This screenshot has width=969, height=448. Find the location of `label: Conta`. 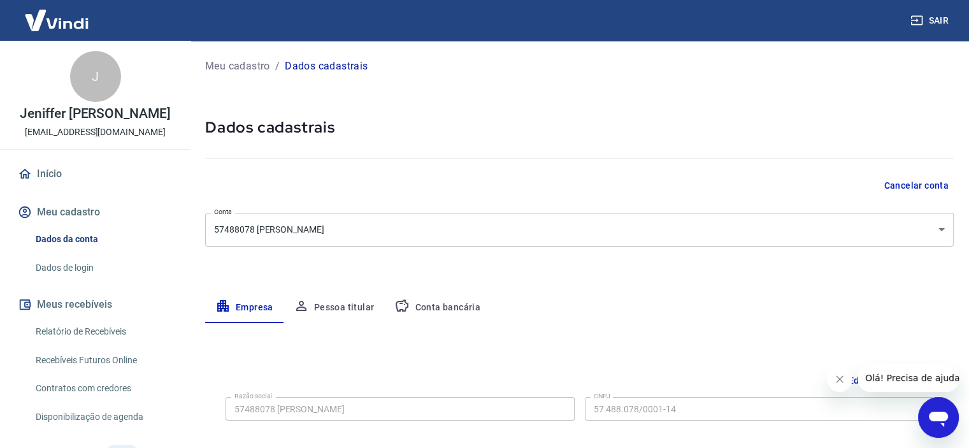

label: Conta is located at coordinates (223, 211).